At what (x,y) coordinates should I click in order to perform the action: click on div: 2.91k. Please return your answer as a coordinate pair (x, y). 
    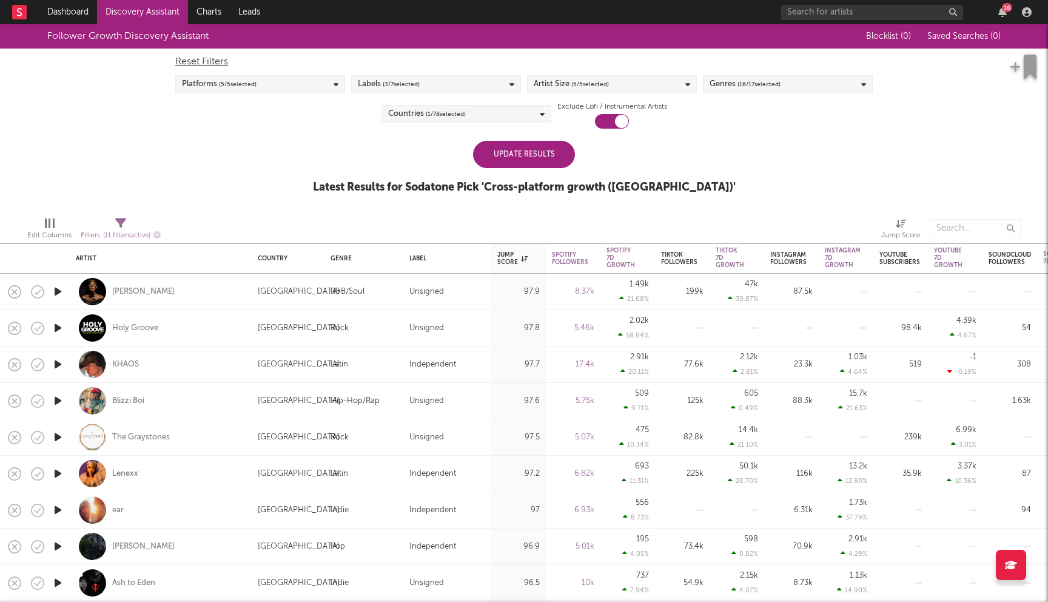
    Looking at the image, I should click on (857, 538).